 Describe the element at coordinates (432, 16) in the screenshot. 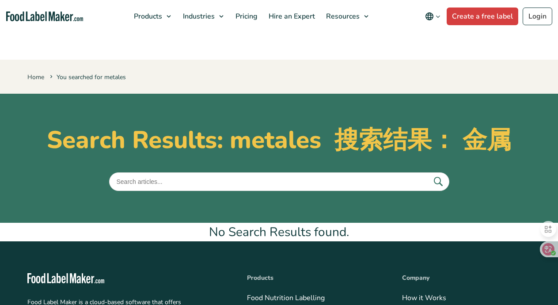

I see `button: Change language` at that location.